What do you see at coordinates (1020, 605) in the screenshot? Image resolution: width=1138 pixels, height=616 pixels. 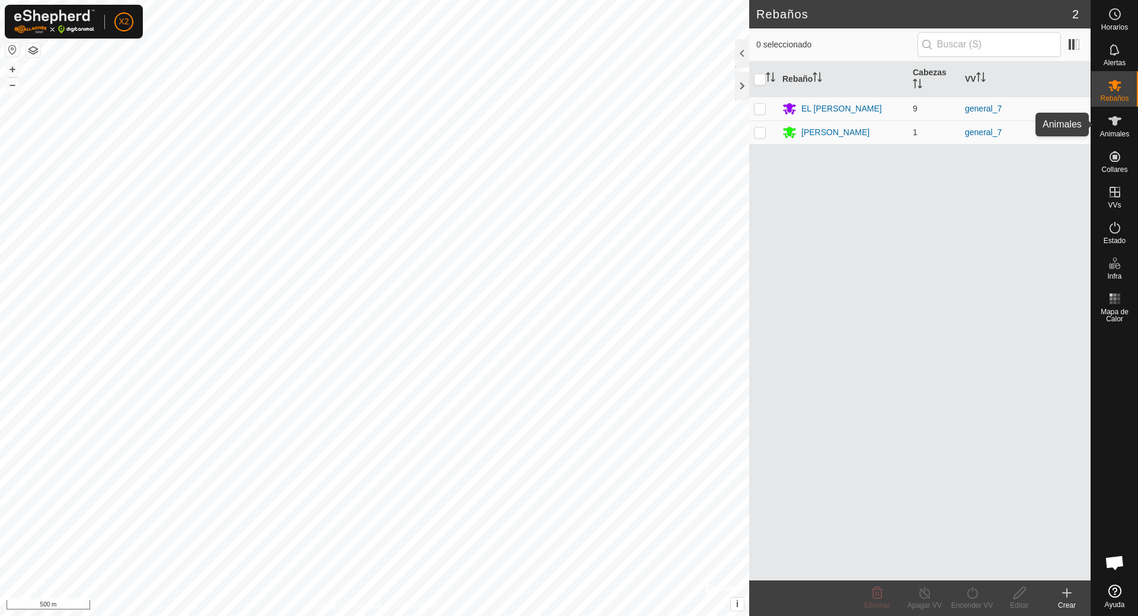 I see `div: Editar` at bounding box center [1020, 605].